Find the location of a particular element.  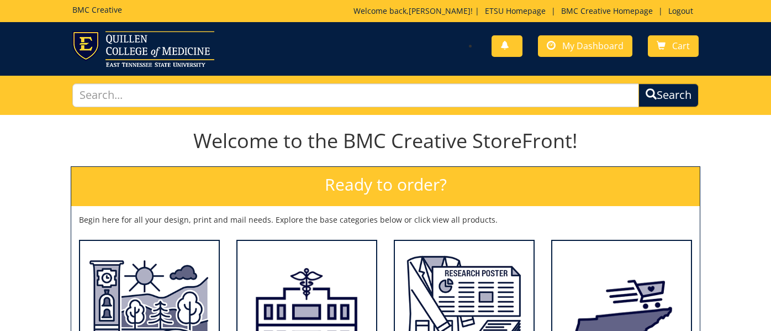

a: BMC Creative Homepage is located at coordinates (607, 10).